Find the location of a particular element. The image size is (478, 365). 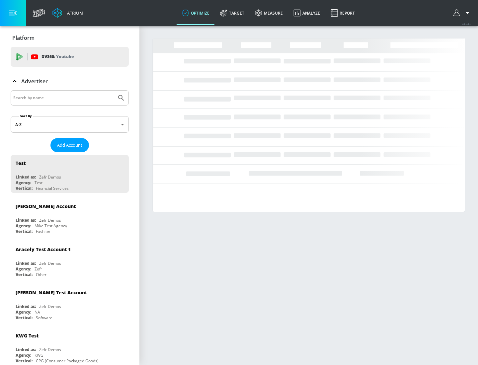

a: measure is located at coordinates (269, 13).